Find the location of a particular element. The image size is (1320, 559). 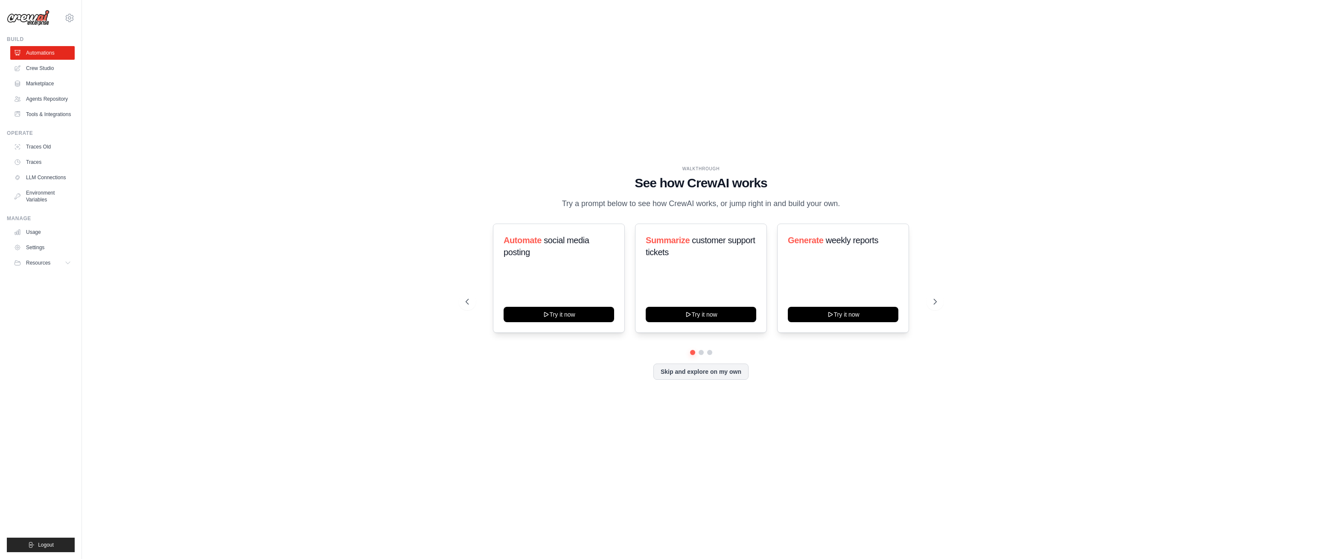

span: Automate is located at coordinates (523, 240).